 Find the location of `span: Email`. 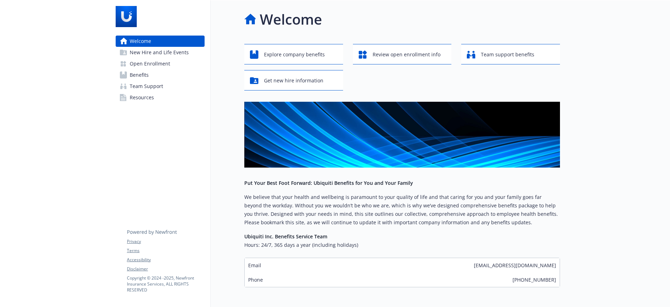

span: Email is located at coordinates (255, 265).